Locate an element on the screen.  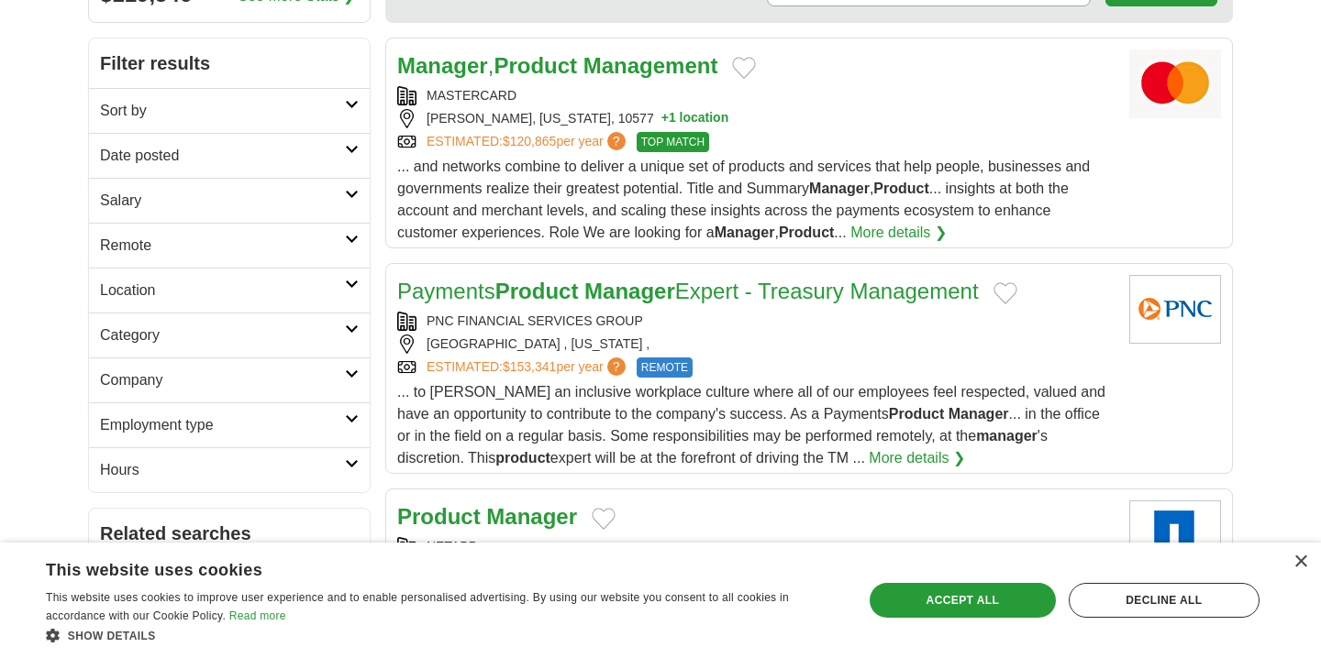
a: PNC FINANCIAL SERVICES GROUP is located at coordinates (535, 321).